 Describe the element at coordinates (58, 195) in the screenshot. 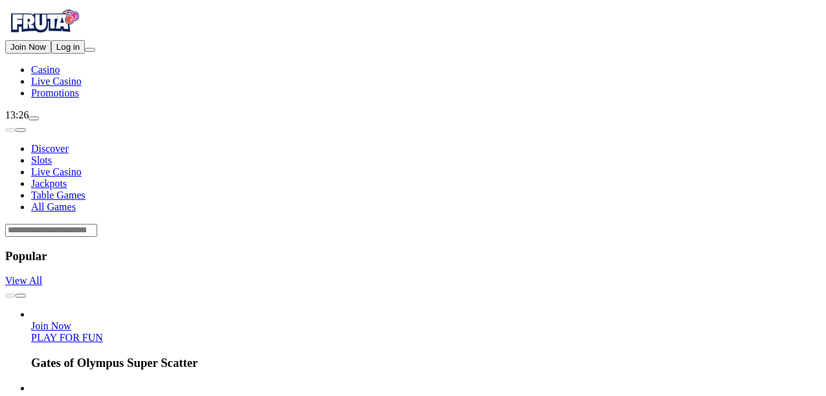

I see `a: Table Games` at that location.